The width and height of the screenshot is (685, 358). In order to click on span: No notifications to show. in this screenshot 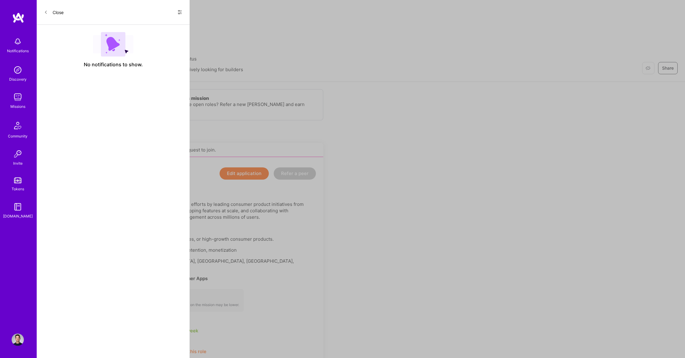, I will do `click(113, 65)`.